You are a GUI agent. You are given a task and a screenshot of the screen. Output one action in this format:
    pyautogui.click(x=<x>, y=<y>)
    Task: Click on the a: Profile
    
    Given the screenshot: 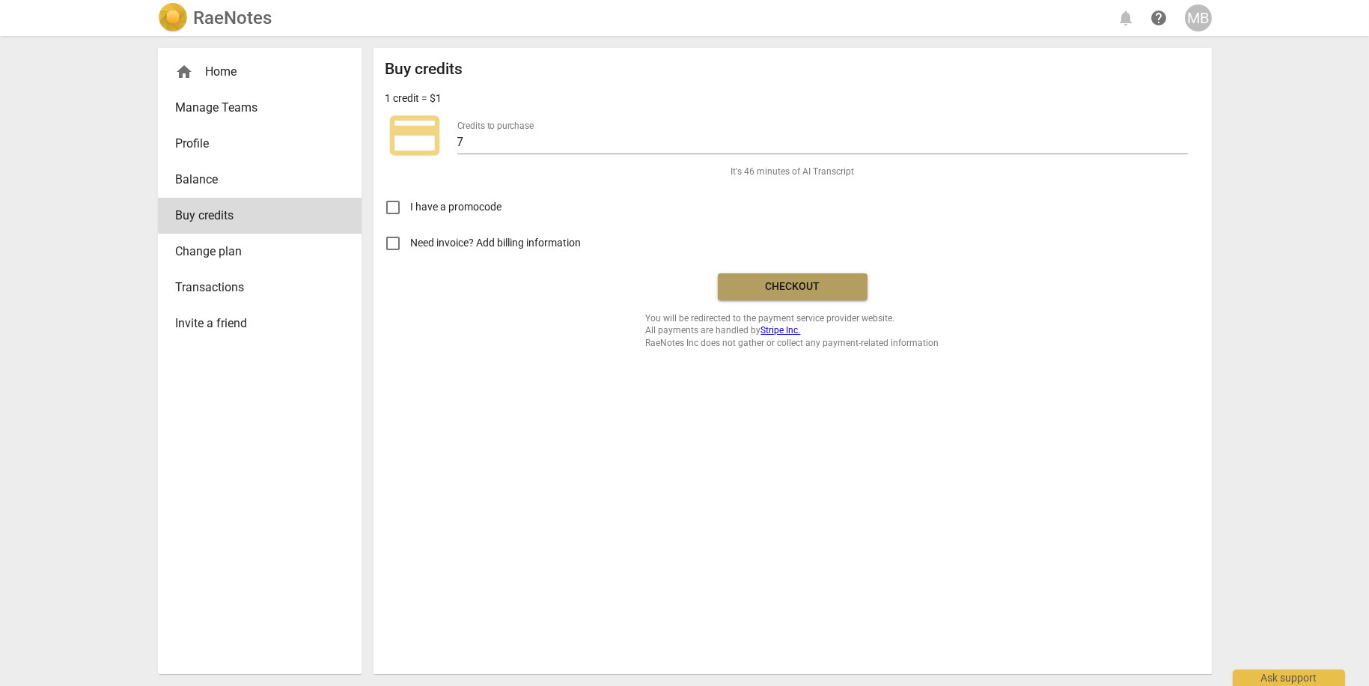 What is the action you would take?
    pyautogui.click(x=260, y=144)
    